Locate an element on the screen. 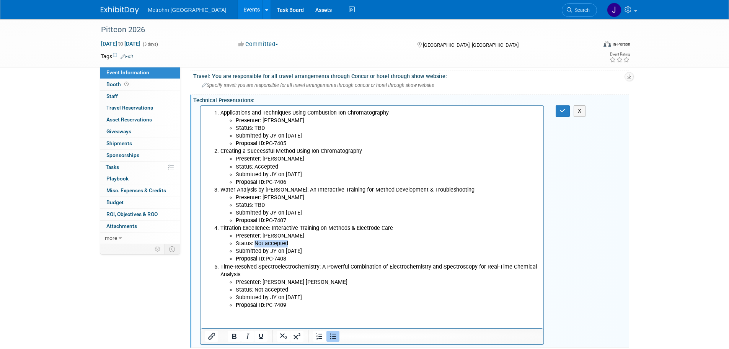 The width and height of the screenshot is (729, 349). a: more is located at coordinates (140, 238).